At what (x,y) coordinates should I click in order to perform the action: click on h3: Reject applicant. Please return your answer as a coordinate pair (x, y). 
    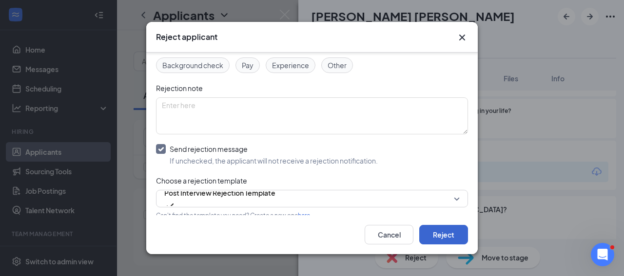
    Looking at the image, I should click on (187, 37).